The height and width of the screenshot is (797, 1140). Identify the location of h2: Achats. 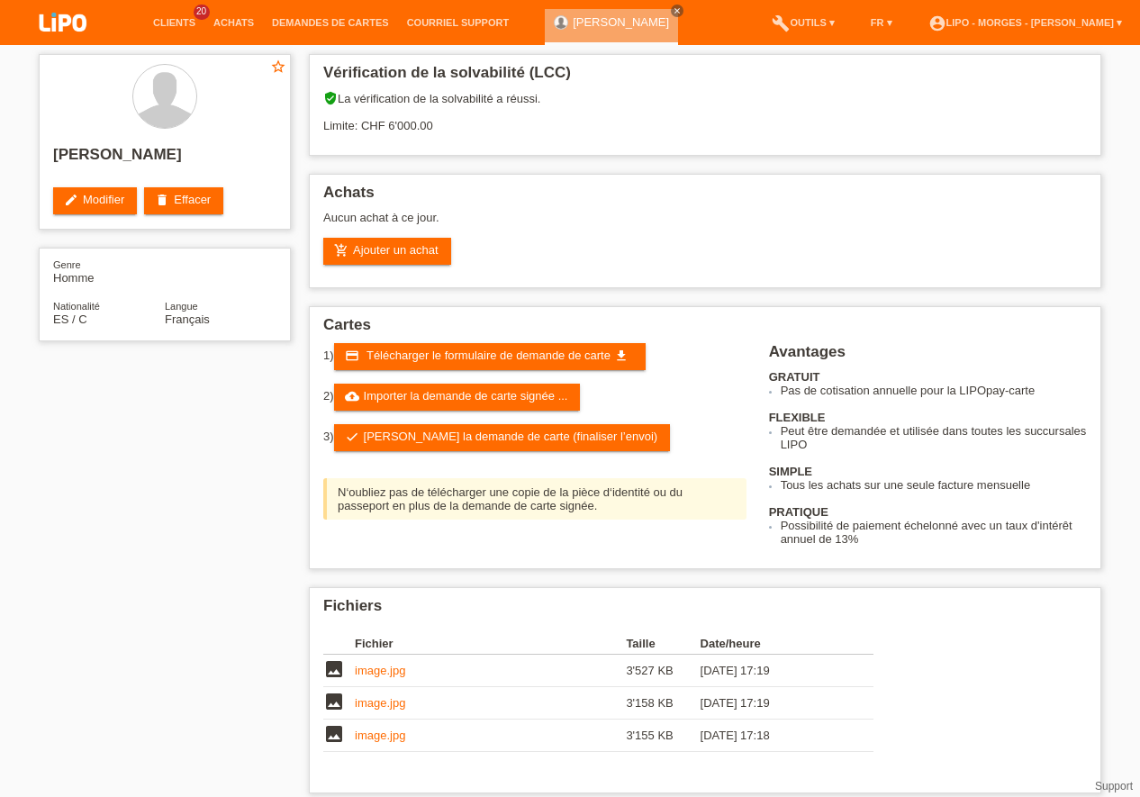
(705, 197).